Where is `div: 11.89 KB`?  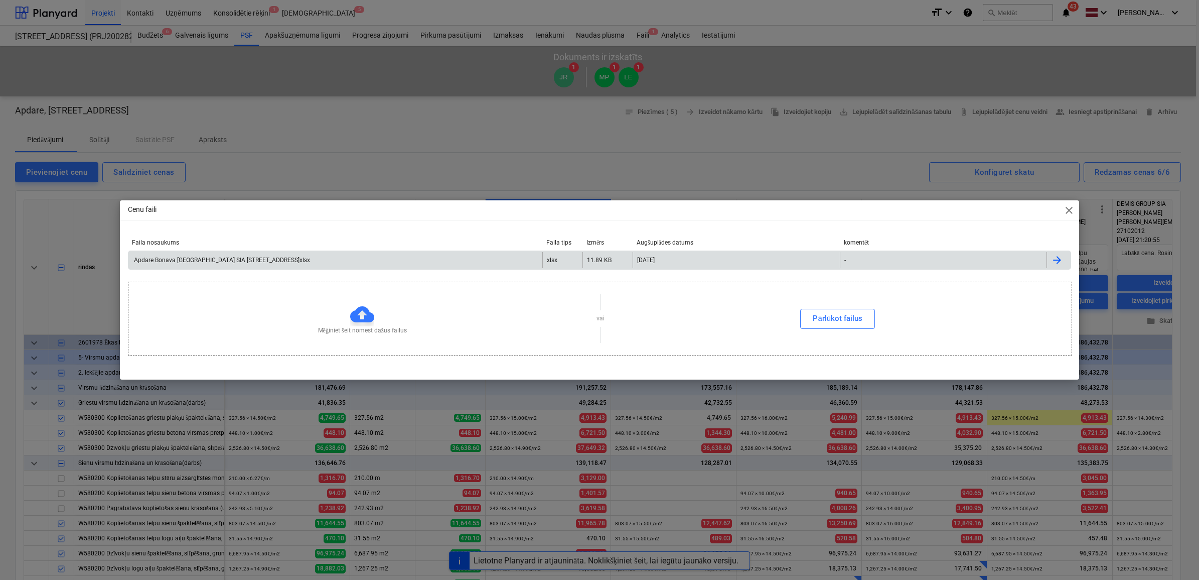
div: 11.89 KB is located at coordinates (599, 260).